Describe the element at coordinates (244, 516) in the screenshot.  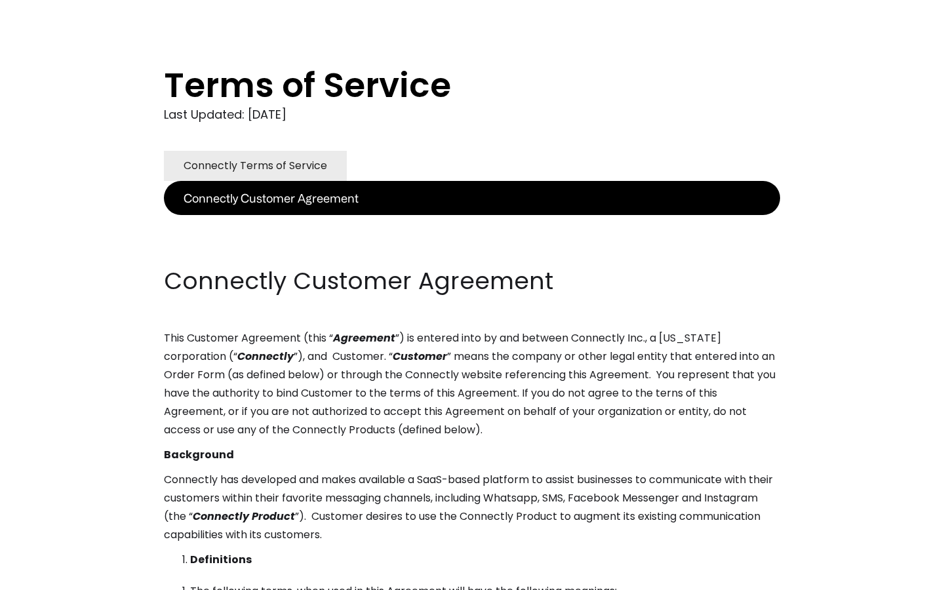
I see `em: Connectly Product` at that location.